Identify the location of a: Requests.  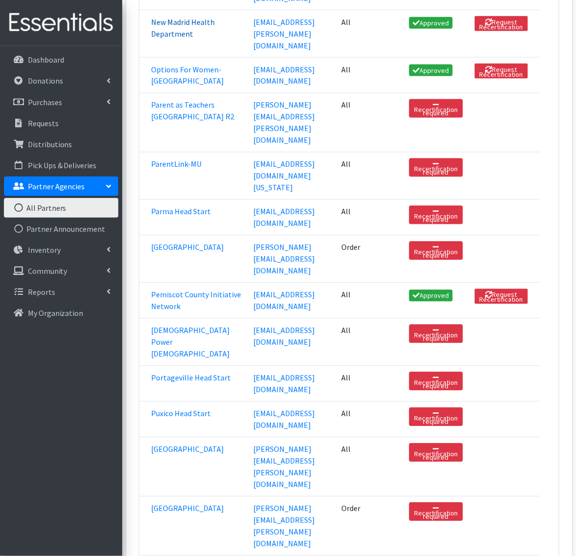
(61, 123).